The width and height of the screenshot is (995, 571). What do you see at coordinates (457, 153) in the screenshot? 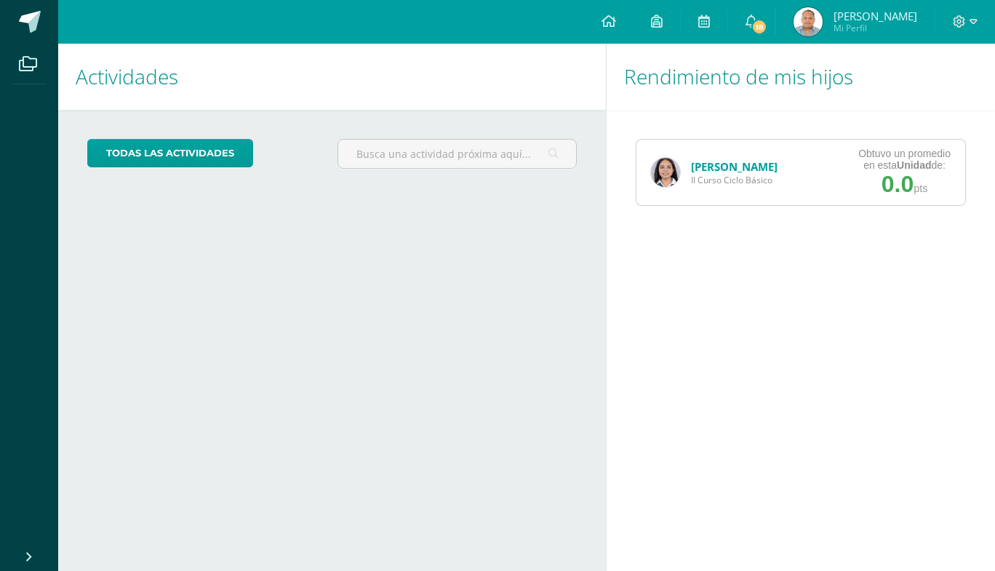
I see `input: Busca una actividad próxima aquí...` at bounding box center [457, 153].